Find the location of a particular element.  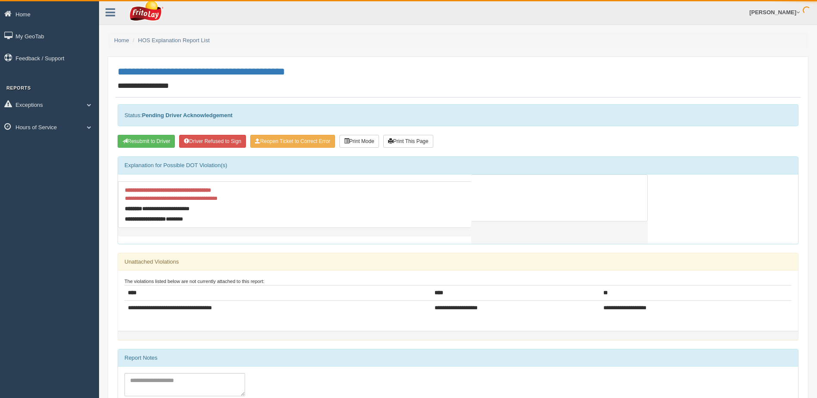

small: The violations listed below are not currently attached to this report: is located at coordinates (194, 281).